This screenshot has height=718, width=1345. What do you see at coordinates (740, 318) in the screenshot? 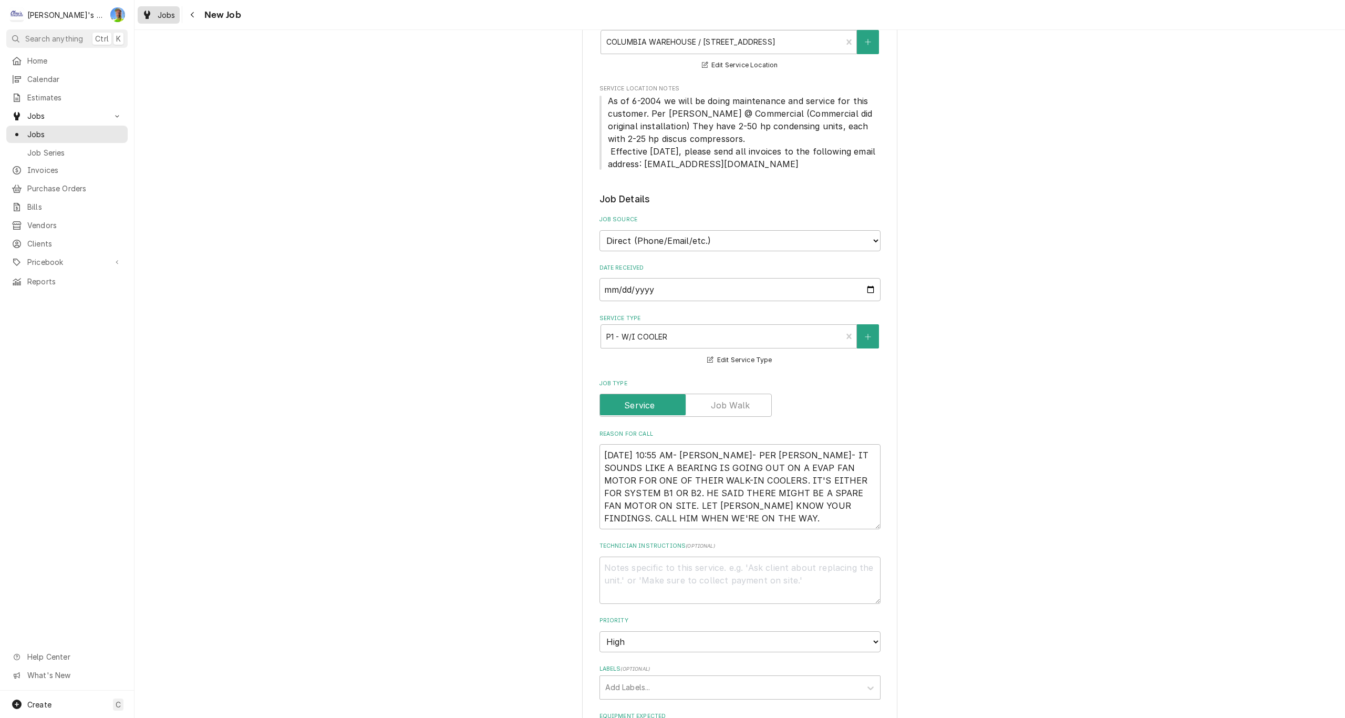
I see `label: Service Type` at bounding box center [740, 318].